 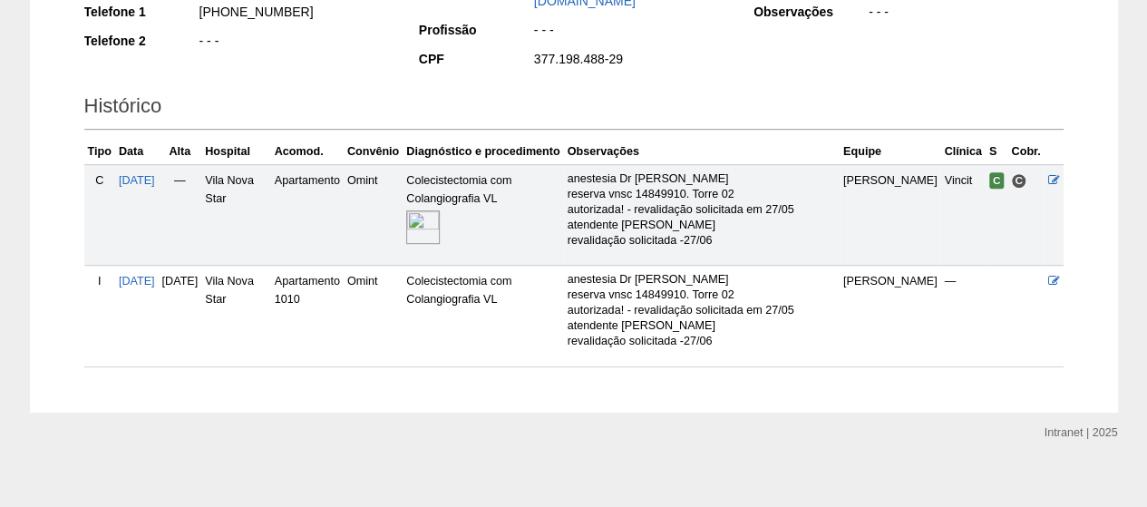 I want to click on th: Hospital, so click(x=236, y=151).